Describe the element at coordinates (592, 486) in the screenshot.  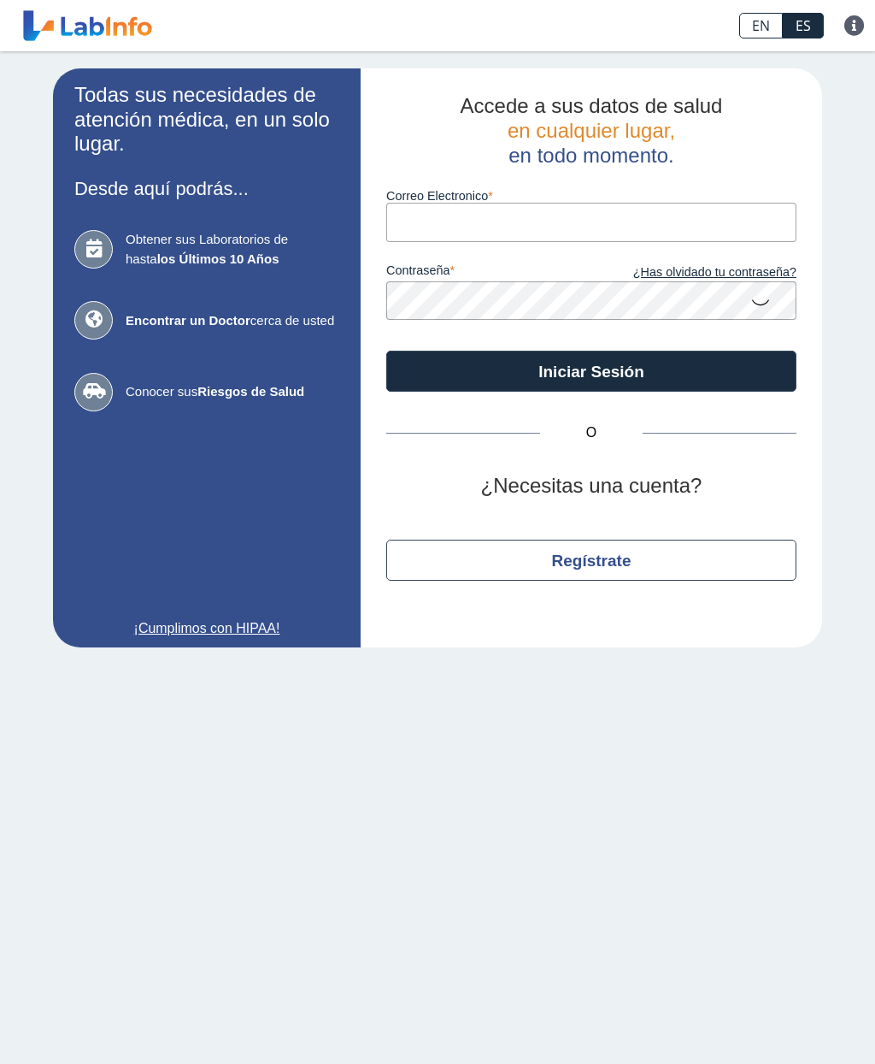
I see `h2: ¿Necesitas una cuenta?` at that location.